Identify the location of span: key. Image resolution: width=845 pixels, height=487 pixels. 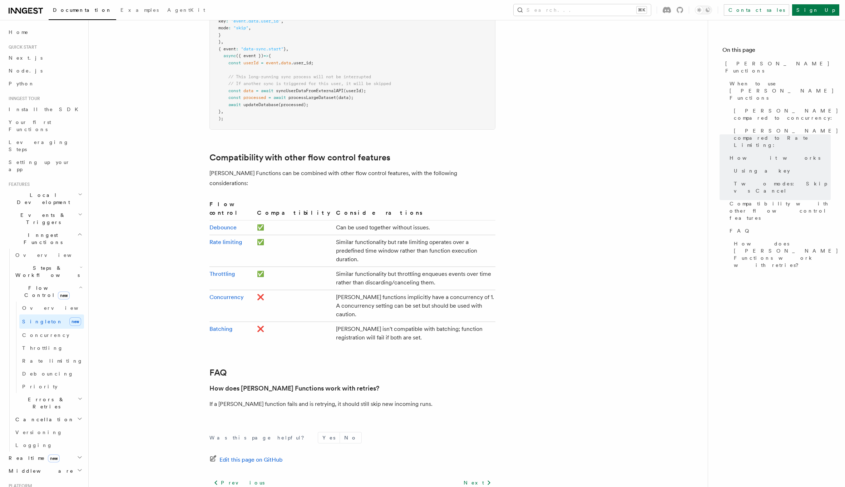
(222, 21).